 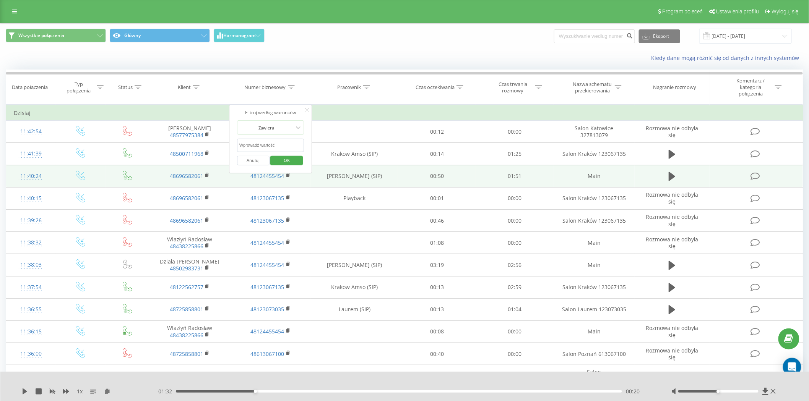 I want to click on div: 11:36:15, so click(x=31, y=332).